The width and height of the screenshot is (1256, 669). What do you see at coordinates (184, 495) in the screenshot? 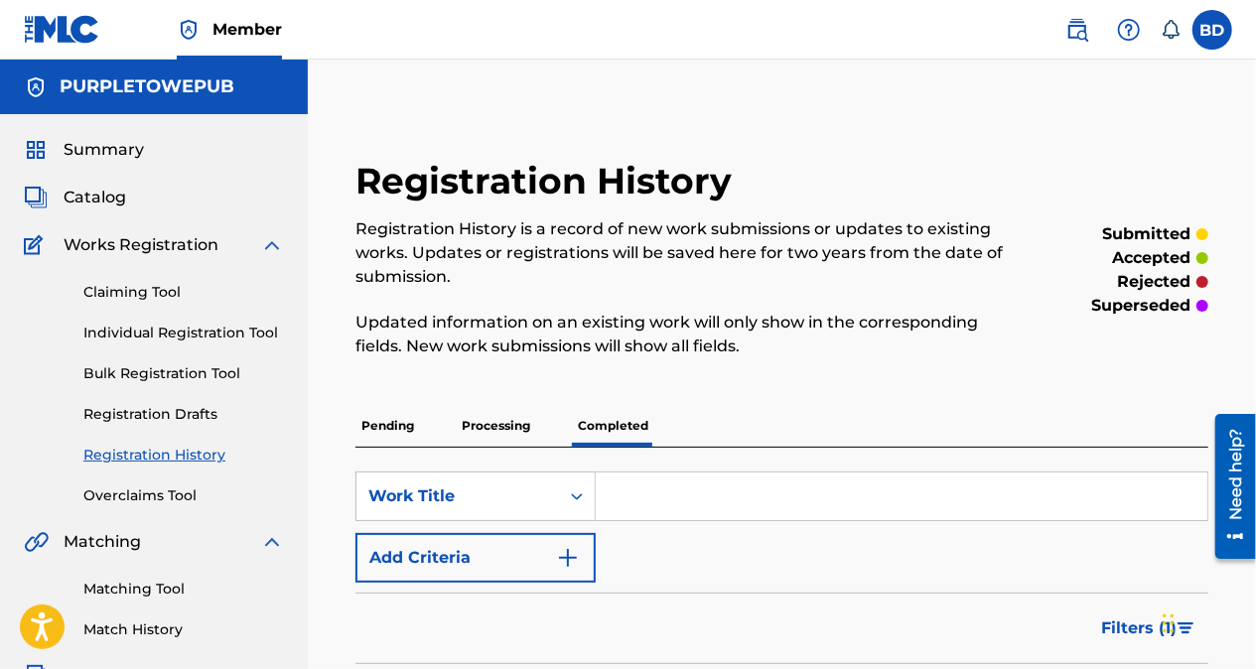
I see `a: Overclaims Tool` at bounding box center [184, 495].